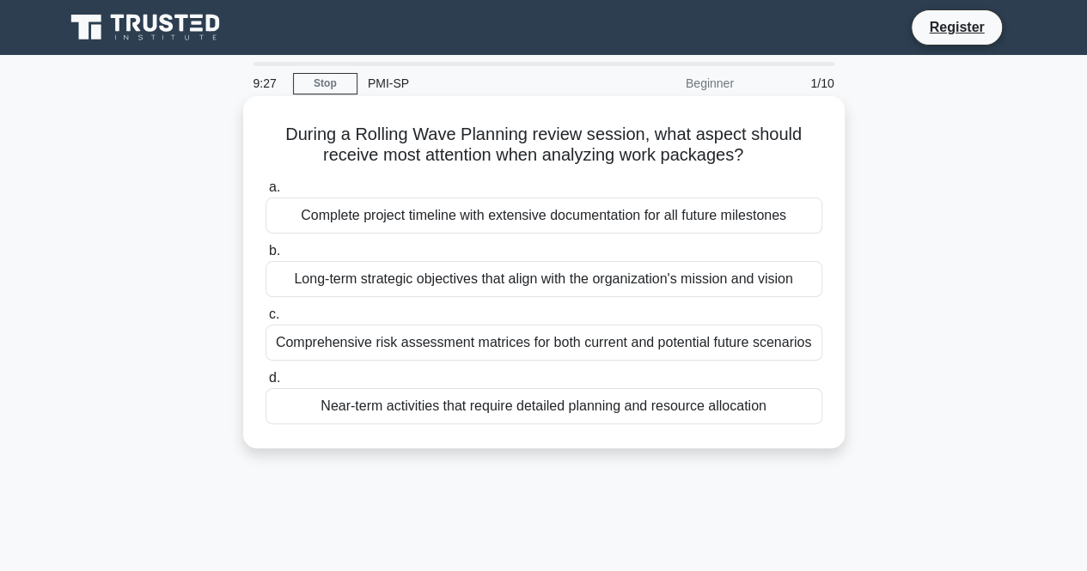 This screenshot has width=1087, height=571. I want to click on h5: During a Rolling Wave Planning review session, what aspect should receive most attention when ana..., so click(544, 145).